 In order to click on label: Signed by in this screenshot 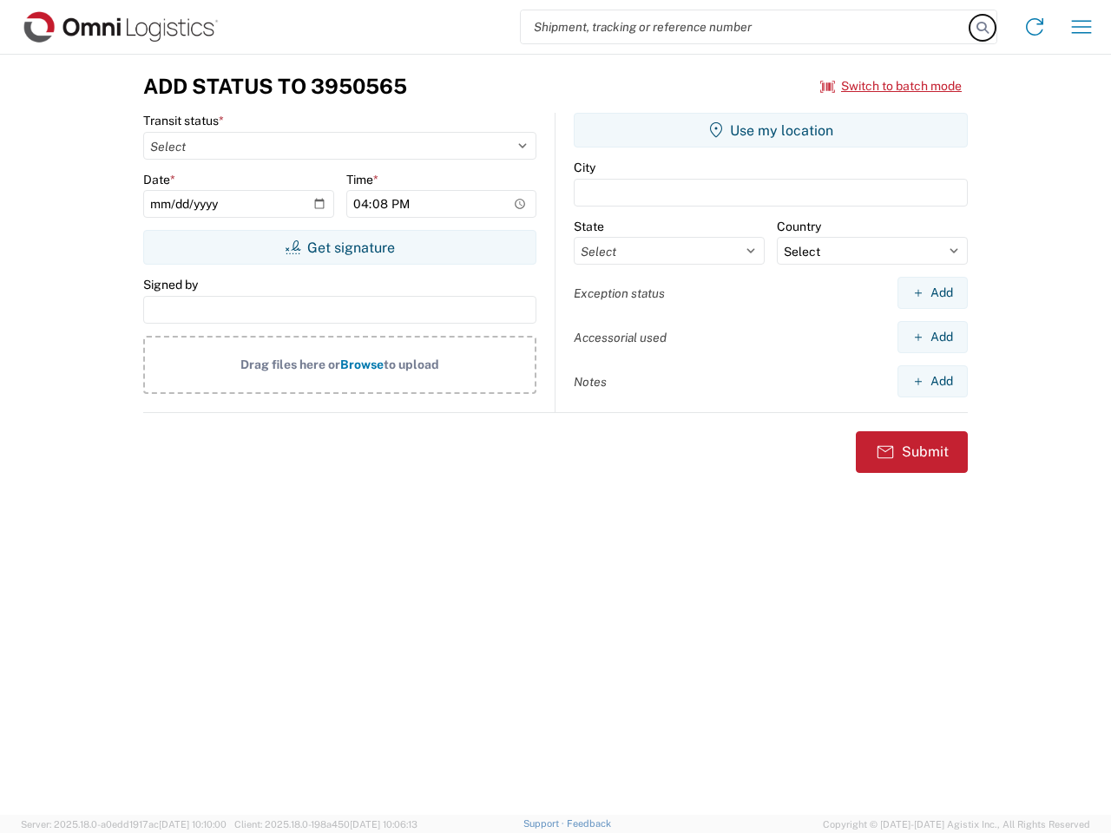, I will do `click(170, 285)`.